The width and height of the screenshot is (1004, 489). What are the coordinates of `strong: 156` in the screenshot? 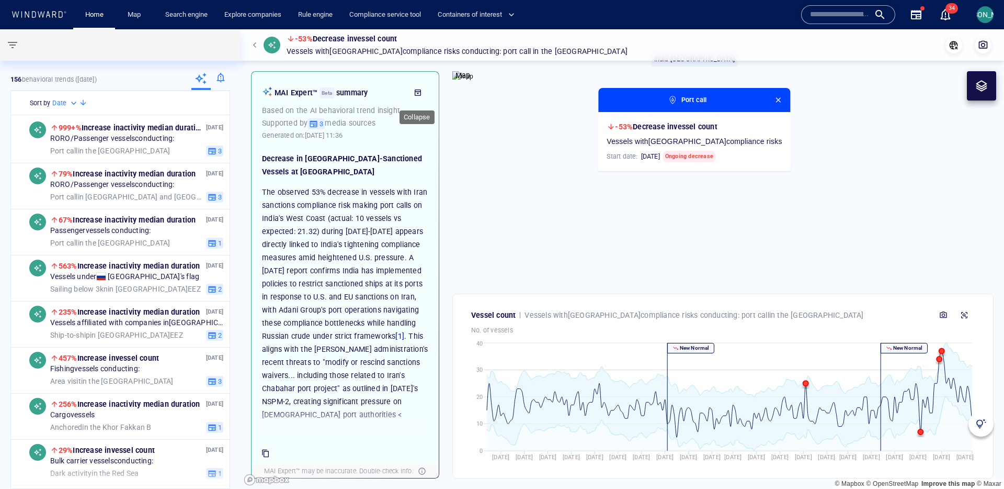 It's located at (16, 79).